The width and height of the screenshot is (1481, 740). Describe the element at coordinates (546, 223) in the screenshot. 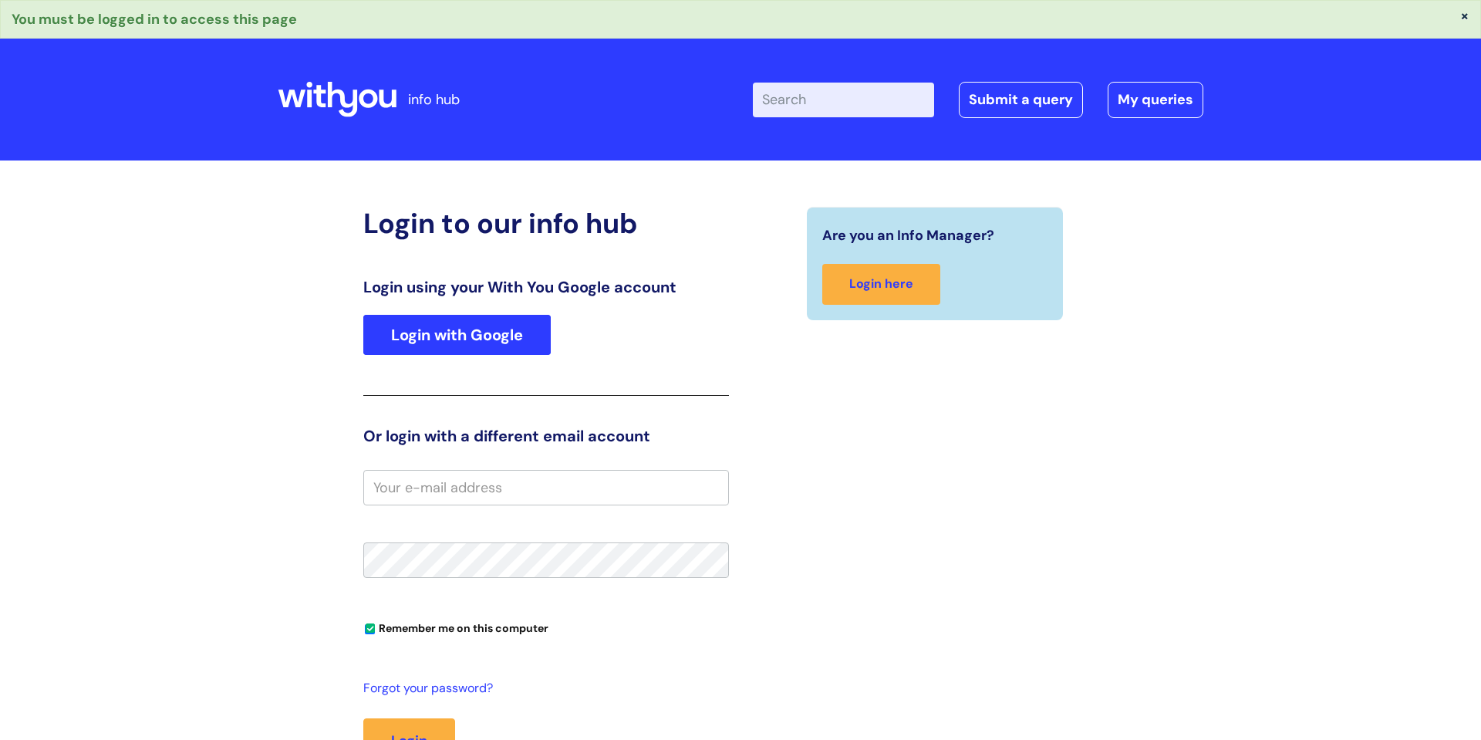

I see `h2: Login to our info hub` at that location.